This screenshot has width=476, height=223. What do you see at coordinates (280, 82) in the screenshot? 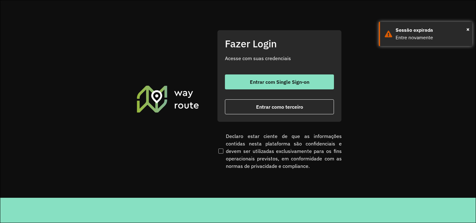
I see `span: Entrar com Single Sign-on` at bounding box center [280, 82].